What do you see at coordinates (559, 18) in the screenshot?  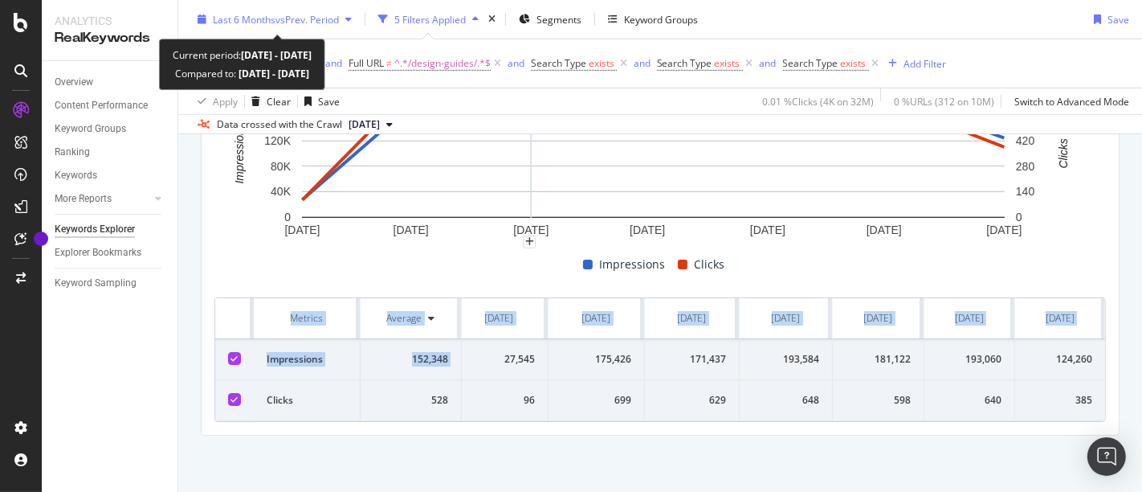 I see `span: Segments` at bounding box center [559, 18].